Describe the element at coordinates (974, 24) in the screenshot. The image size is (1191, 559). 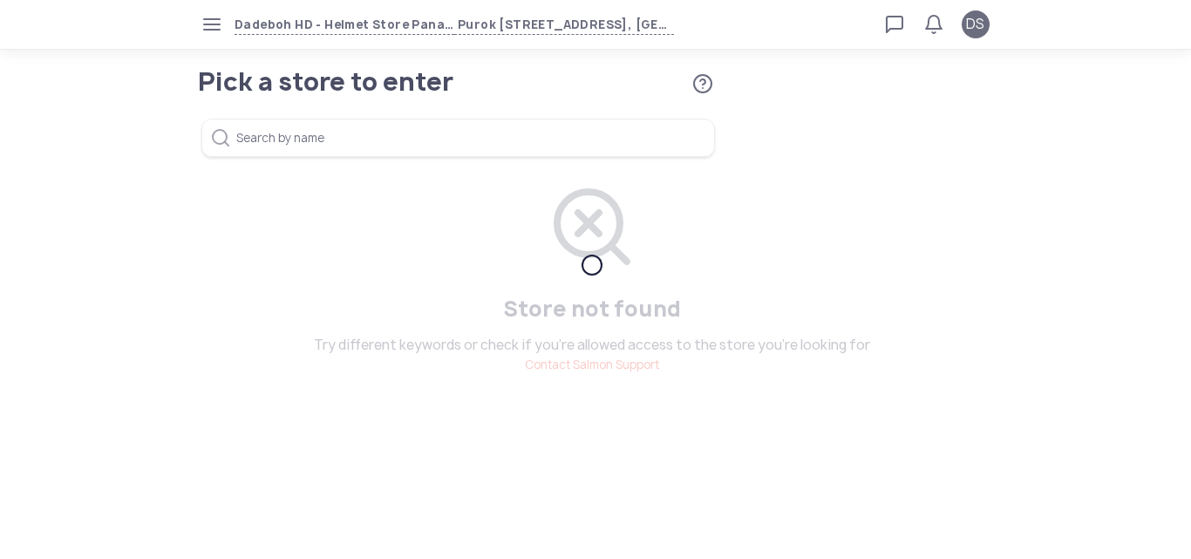
I see `span: DS` at that location.